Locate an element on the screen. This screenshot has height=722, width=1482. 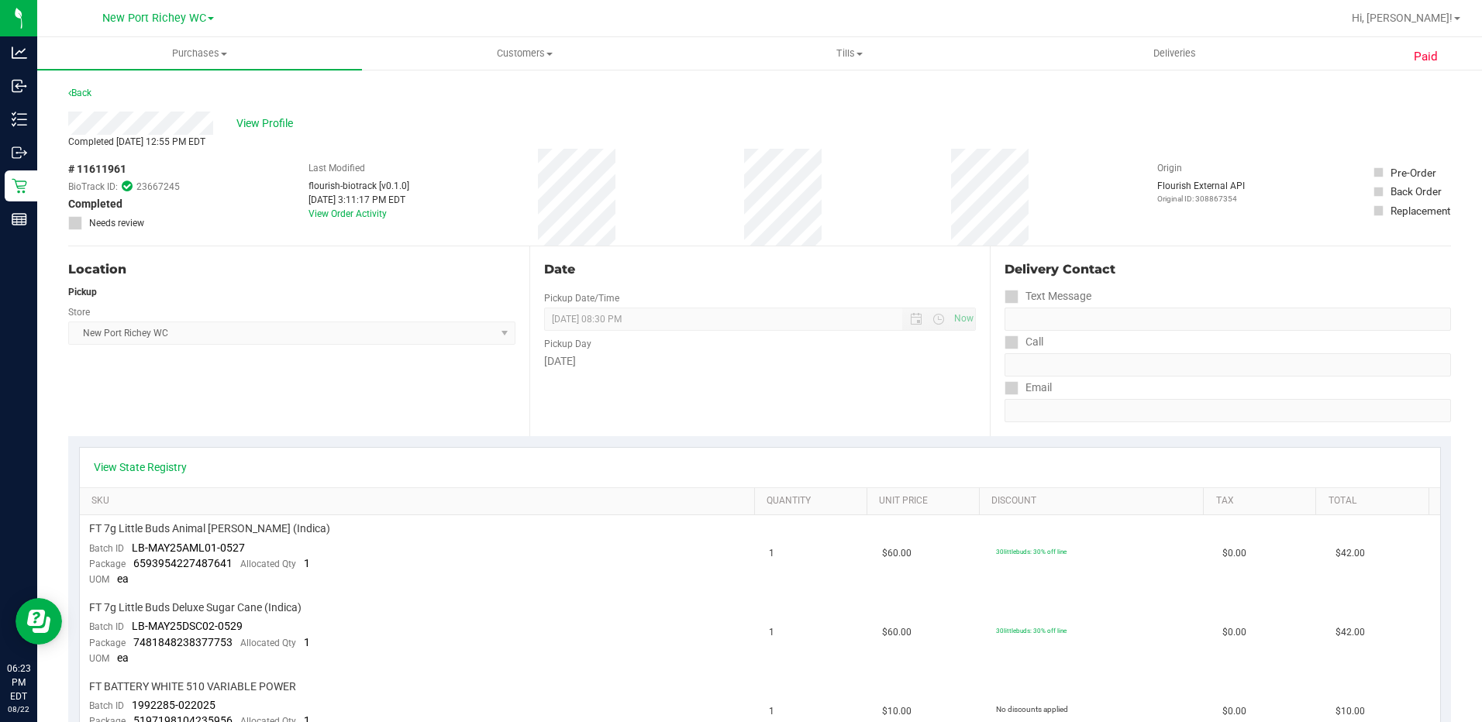
a: Tills is located at coordinates (849, 53).